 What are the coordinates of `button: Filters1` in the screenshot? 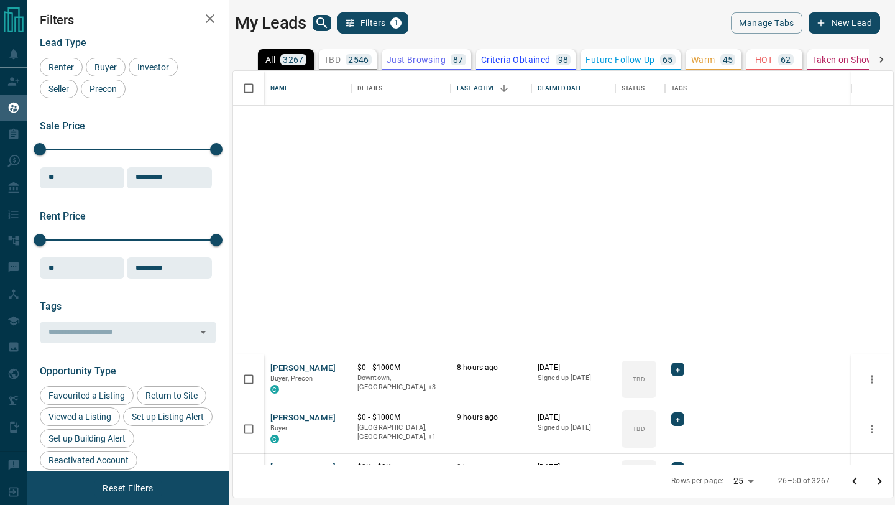 It's located at (373, 23).